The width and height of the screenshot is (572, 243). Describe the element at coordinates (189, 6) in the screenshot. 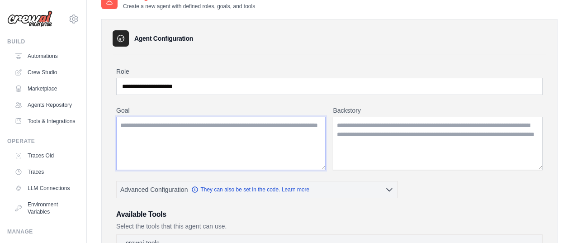

I see `p: Create a new agent with defined roles, goals, and tools` at that location.